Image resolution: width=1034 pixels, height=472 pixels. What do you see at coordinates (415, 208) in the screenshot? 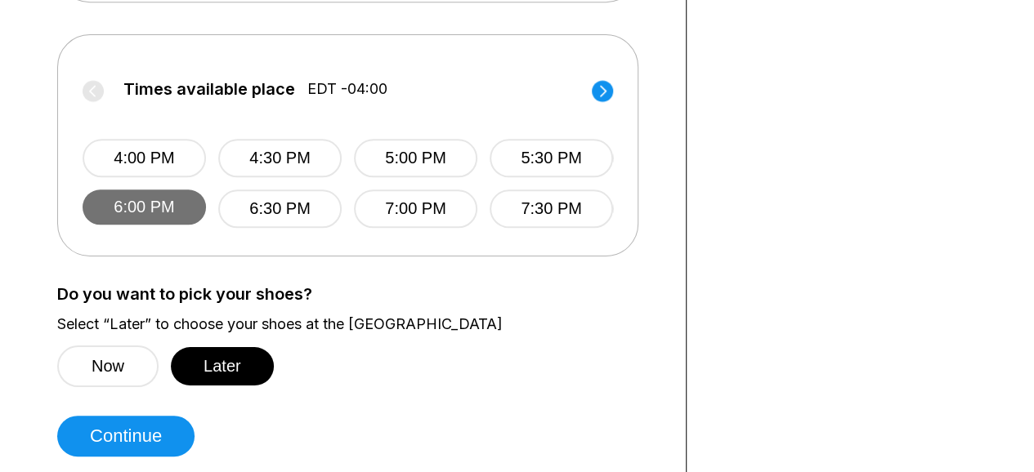
I see `button: 7:00 PM` at bounding box center [415, 208].